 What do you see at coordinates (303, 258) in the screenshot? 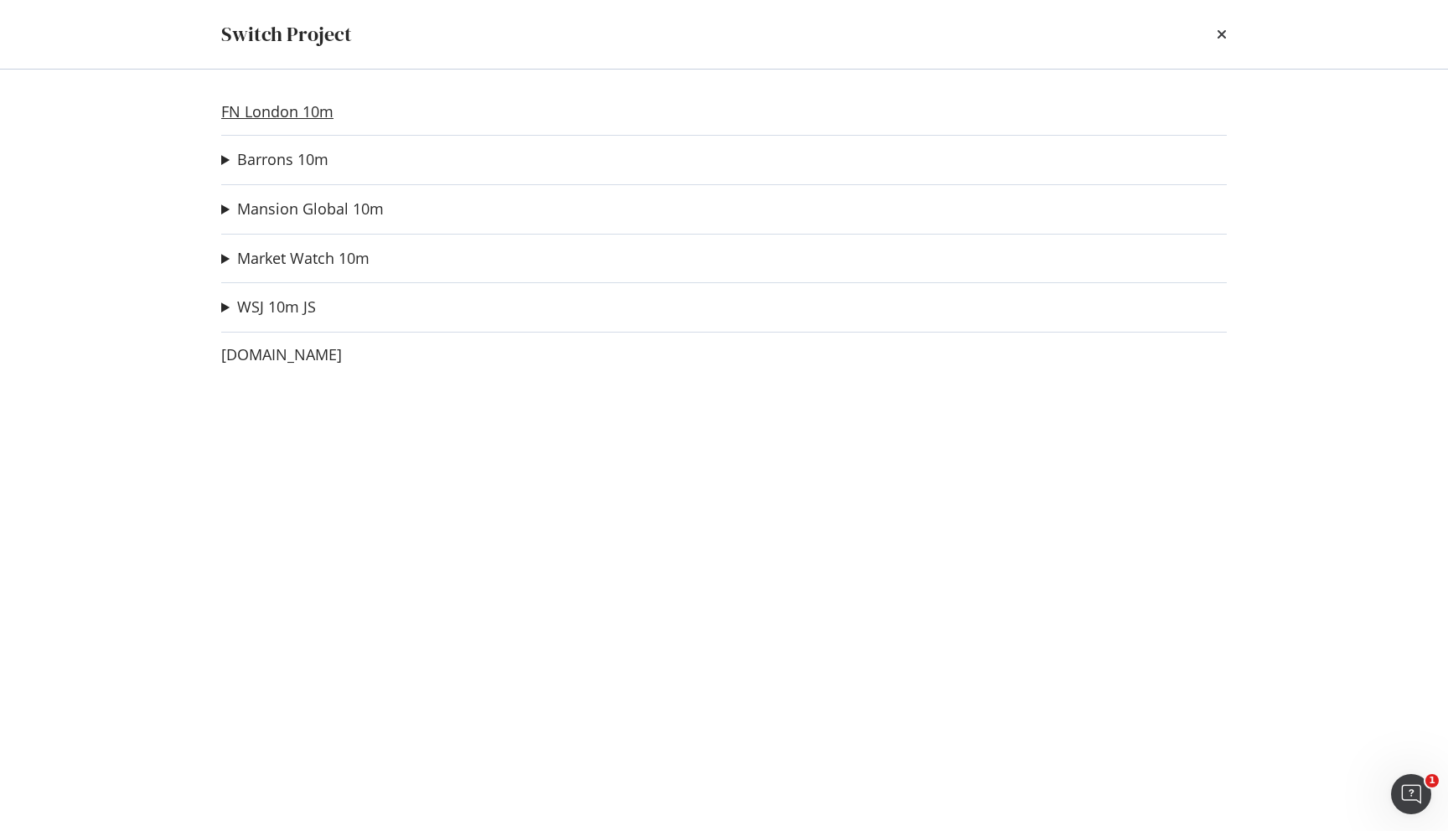
I see `a: Market Watch 10m` at bounding box center [303, 258].